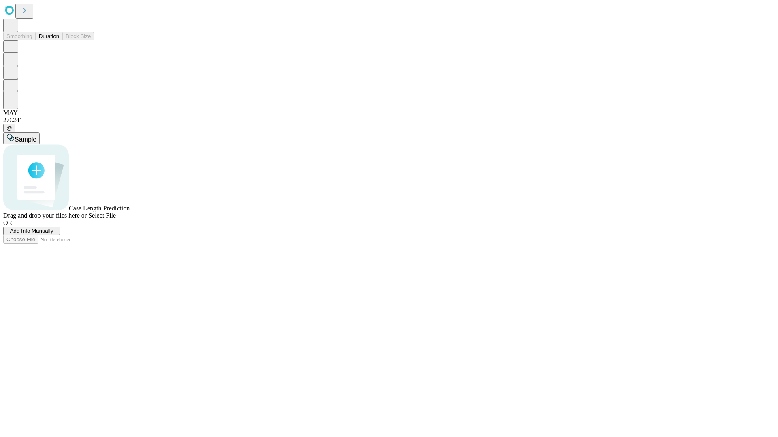 This screenshot has height=437, width=778. I want to click on button: Smoothing, so click(19, 36).